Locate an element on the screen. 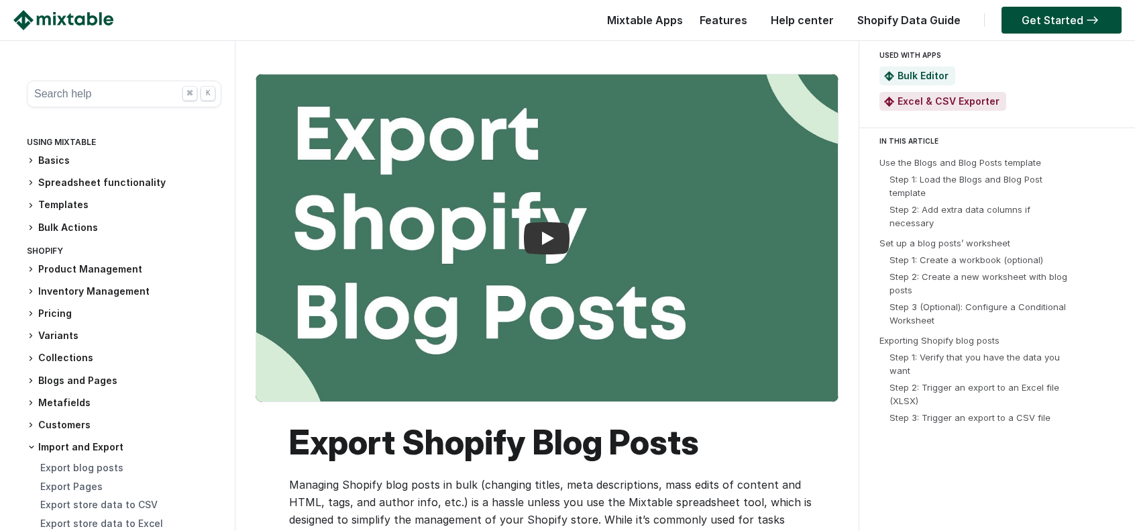 Image resolution: width=1135 pixels, height=531 pixels. button: Search help ⌘ K is located at coordinates (124, 94).